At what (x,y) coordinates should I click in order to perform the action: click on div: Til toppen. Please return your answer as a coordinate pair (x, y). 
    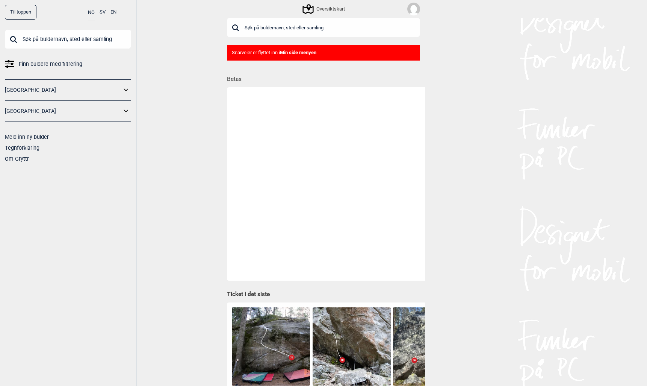
    Looking at the image, I should click on (21, 12).